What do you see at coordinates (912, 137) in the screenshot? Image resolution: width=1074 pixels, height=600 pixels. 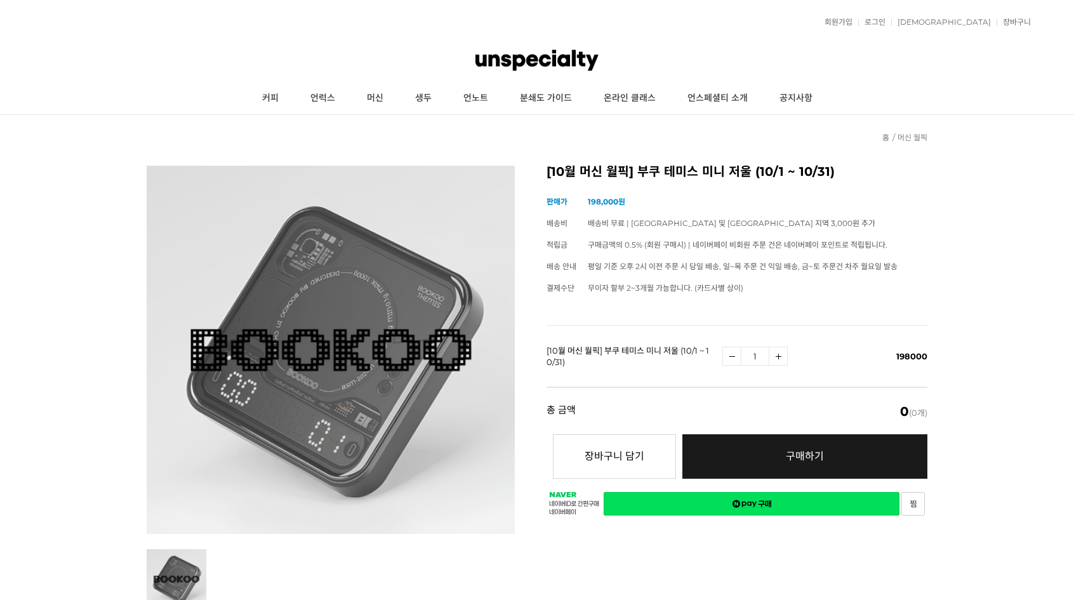 I see `a: 머신 월픽` at bounding box center [912, 137].